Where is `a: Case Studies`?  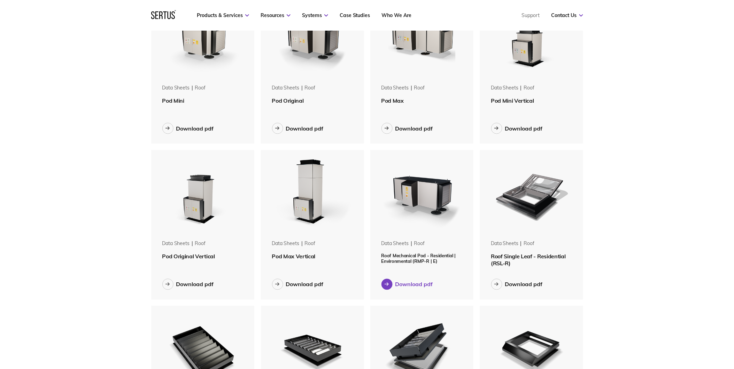 a: Case Studies is located at coordinates (355, 15).